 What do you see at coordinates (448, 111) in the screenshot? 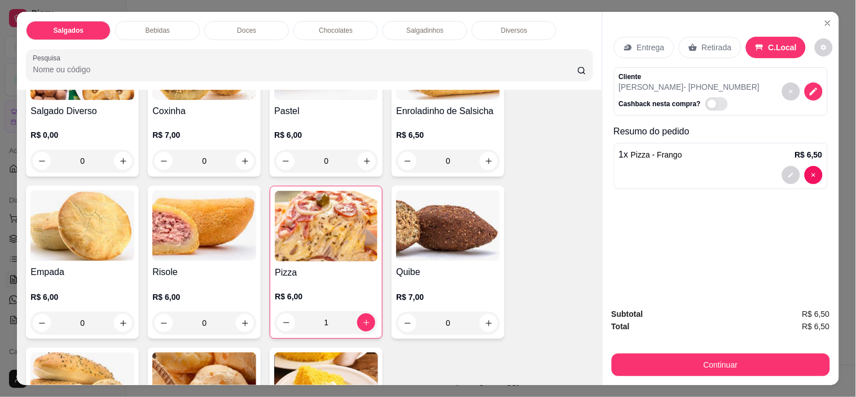
I see `h4: Enroladinho de Salsicha` at bounding box center [448, 111].